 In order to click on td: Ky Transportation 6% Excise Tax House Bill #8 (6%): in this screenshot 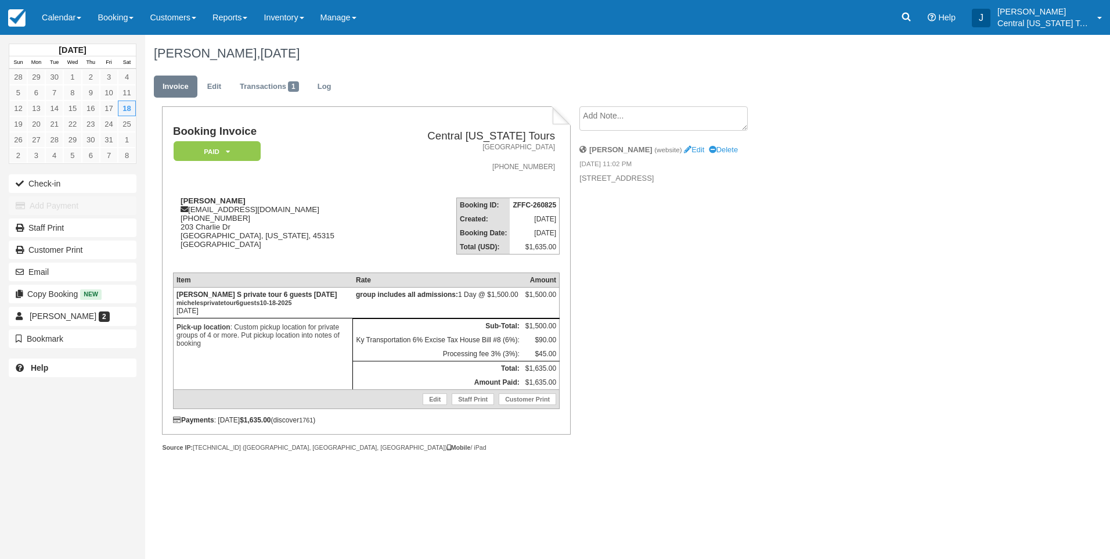, I will do `click(438, 340)`.